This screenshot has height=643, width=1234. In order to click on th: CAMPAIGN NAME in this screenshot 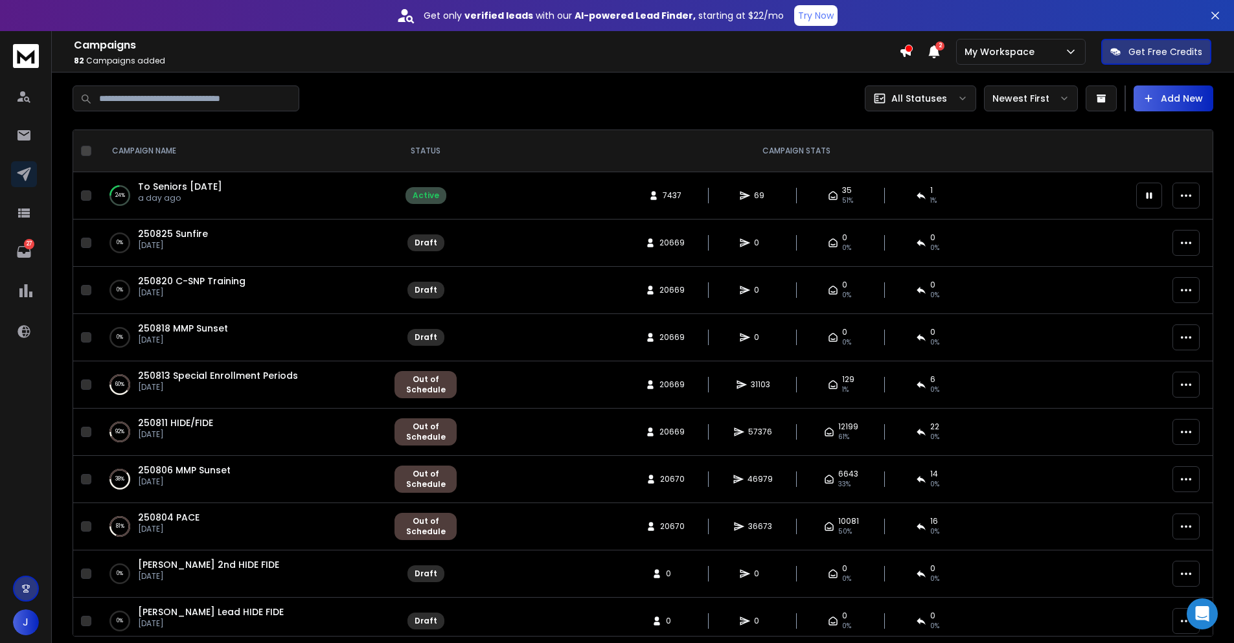, I will do `click(242, 151)`.